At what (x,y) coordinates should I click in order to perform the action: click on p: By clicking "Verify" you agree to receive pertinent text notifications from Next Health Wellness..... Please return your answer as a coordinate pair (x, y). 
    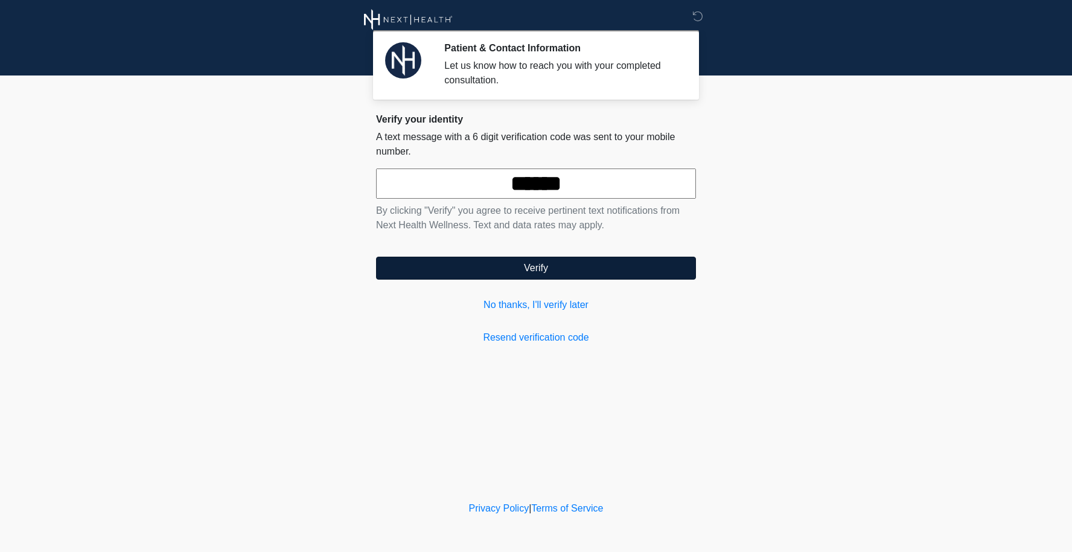
    Looking at the image, I should click on (536, 218).